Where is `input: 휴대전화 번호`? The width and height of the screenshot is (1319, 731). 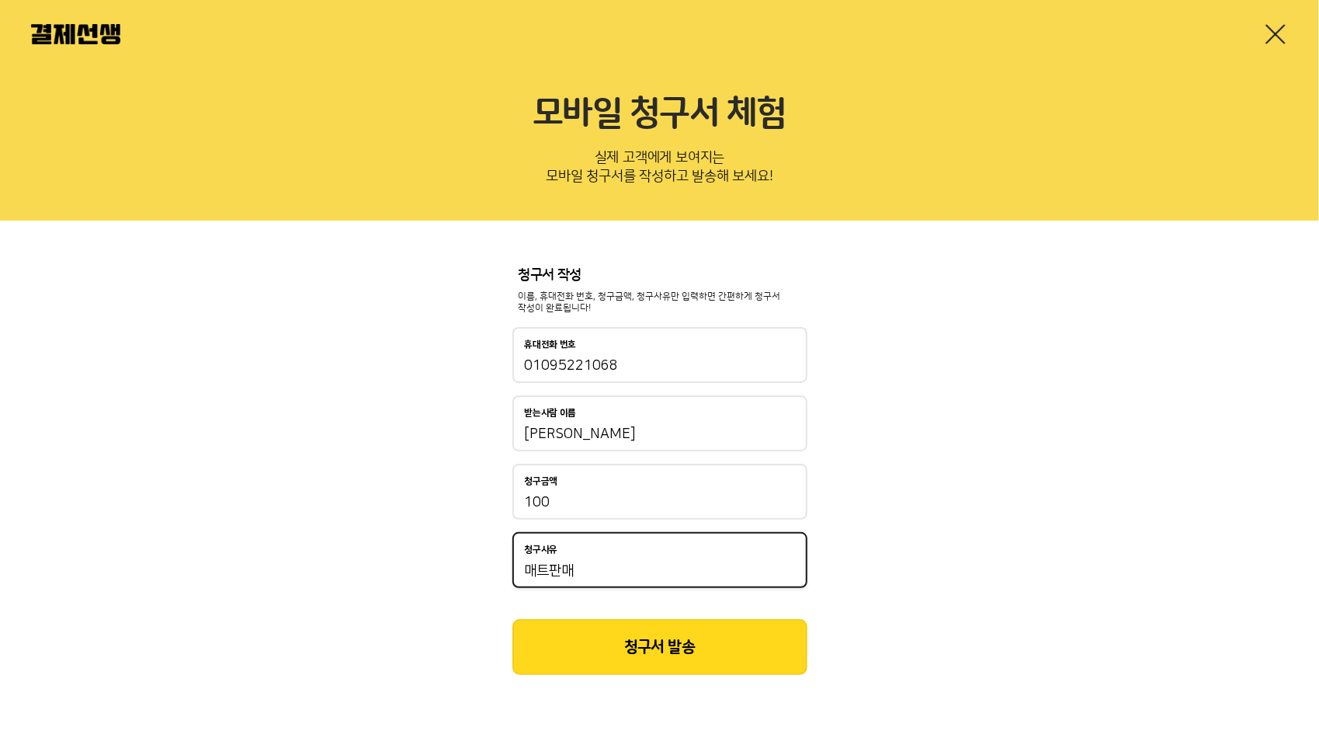 input: 휴대전화 번호 is located at coordinates (660, 366).